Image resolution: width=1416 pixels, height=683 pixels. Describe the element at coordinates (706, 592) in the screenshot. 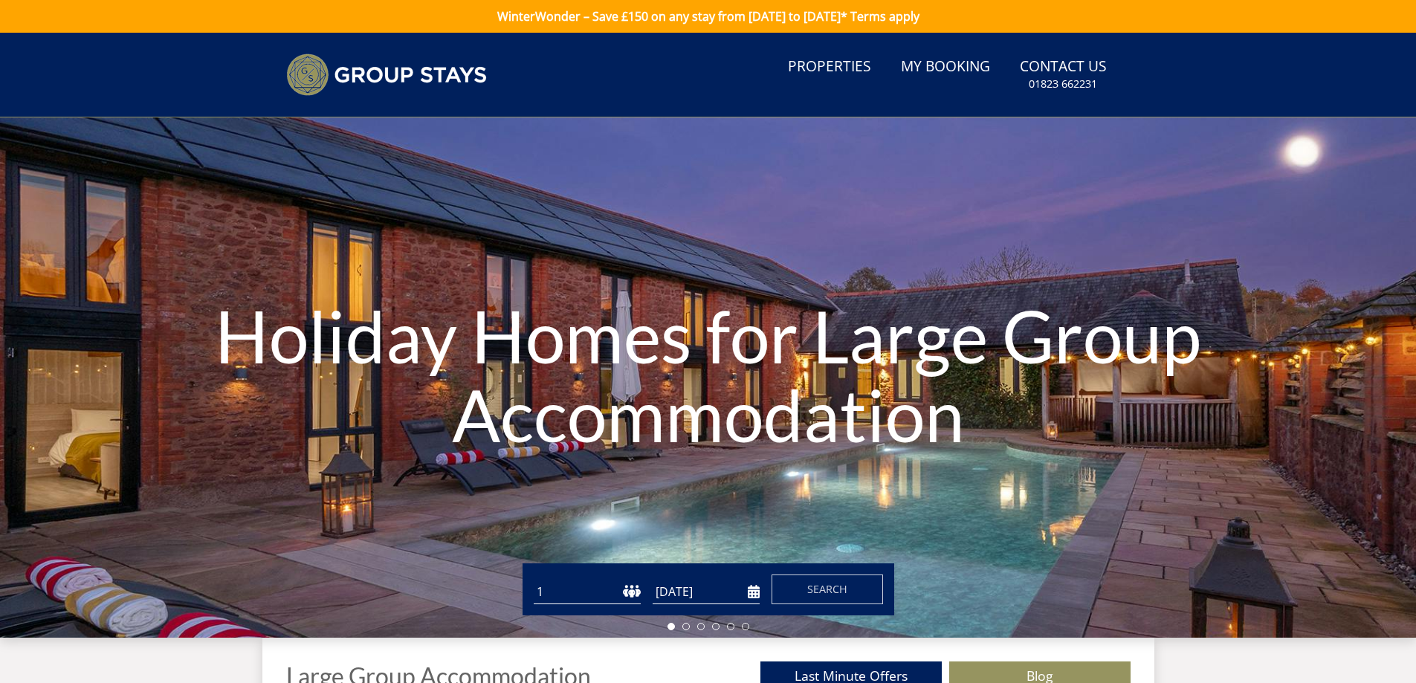

I see `input: Arrival Date` at that location.